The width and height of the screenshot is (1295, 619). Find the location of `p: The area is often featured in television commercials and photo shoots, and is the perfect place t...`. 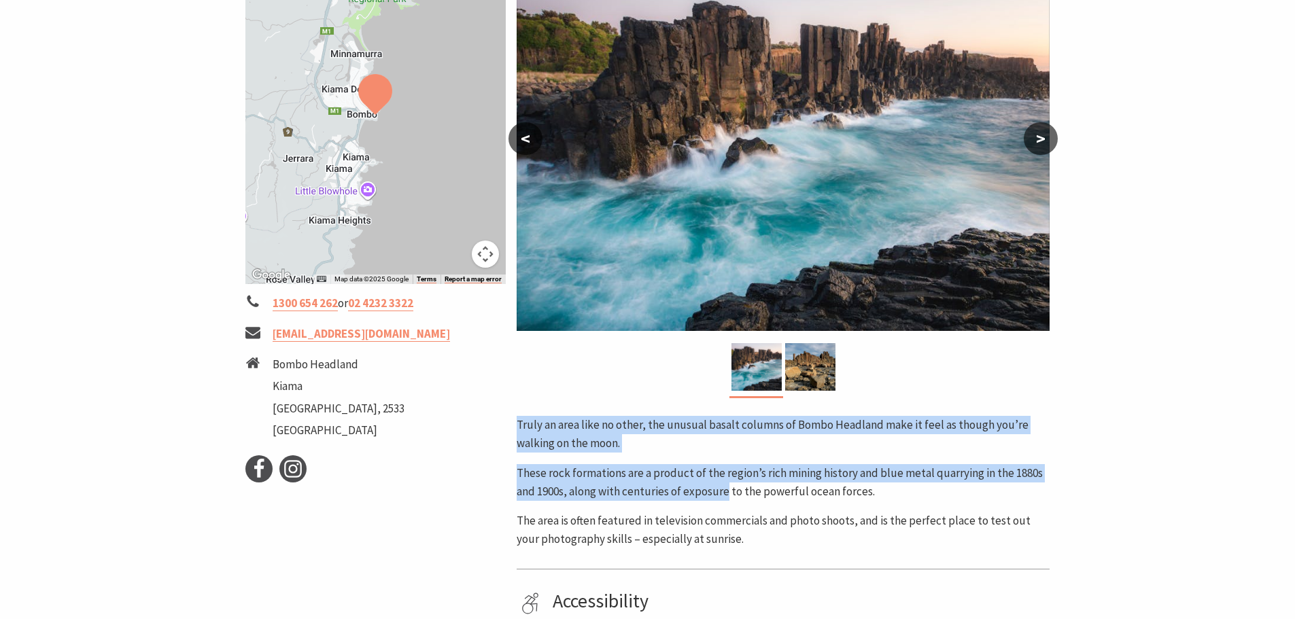

p: The area is often featured in television commercials and photo shoots, and is the perfect place t... is located at coordinates (783, 530).